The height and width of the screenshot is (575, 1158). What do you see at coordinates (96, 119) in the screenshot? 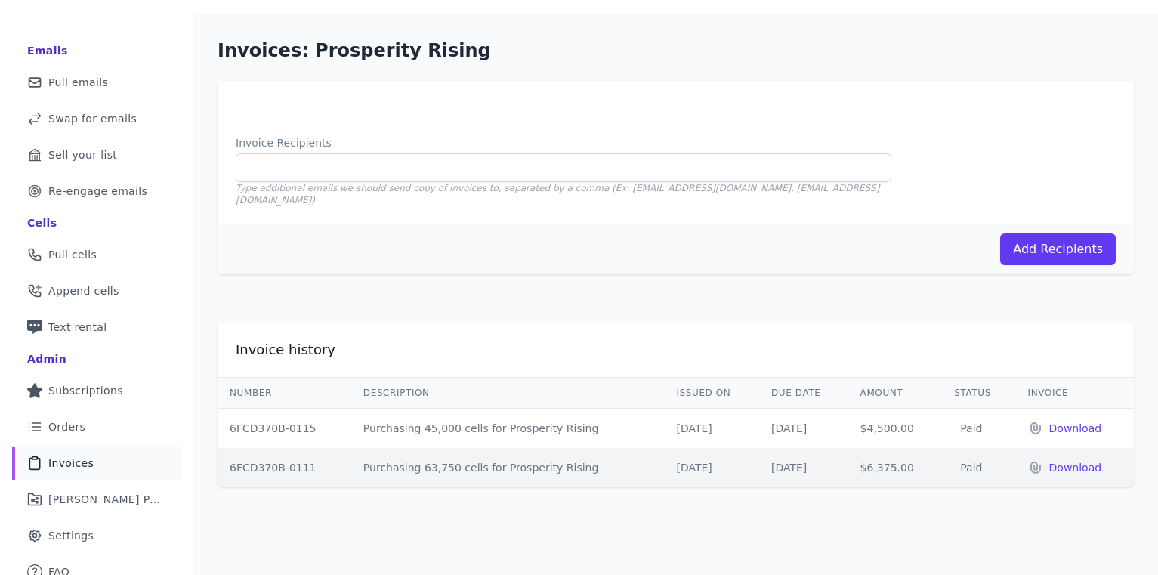
I see `a: Swap for emails` at bounding box center [96, 119].